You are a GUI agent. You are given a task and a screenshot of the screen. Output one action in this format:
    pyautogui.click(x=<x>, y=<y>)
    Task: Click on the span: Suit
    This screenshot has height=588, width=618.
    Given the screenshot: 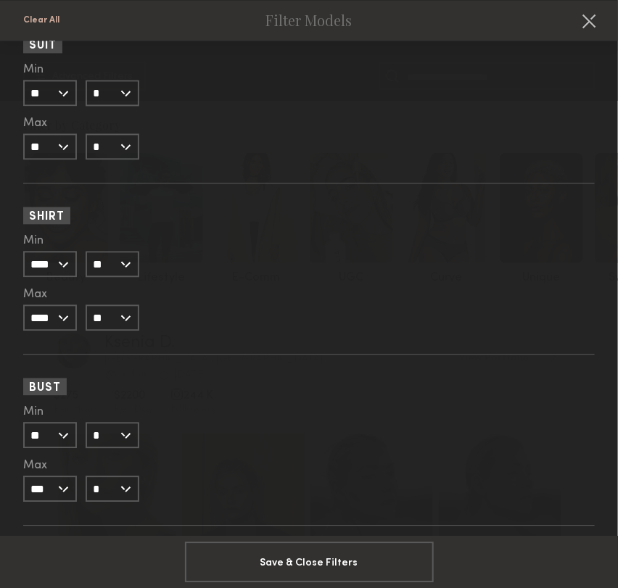 What is the action you would take?
    pyautogui.click(x=43, y=46)
    